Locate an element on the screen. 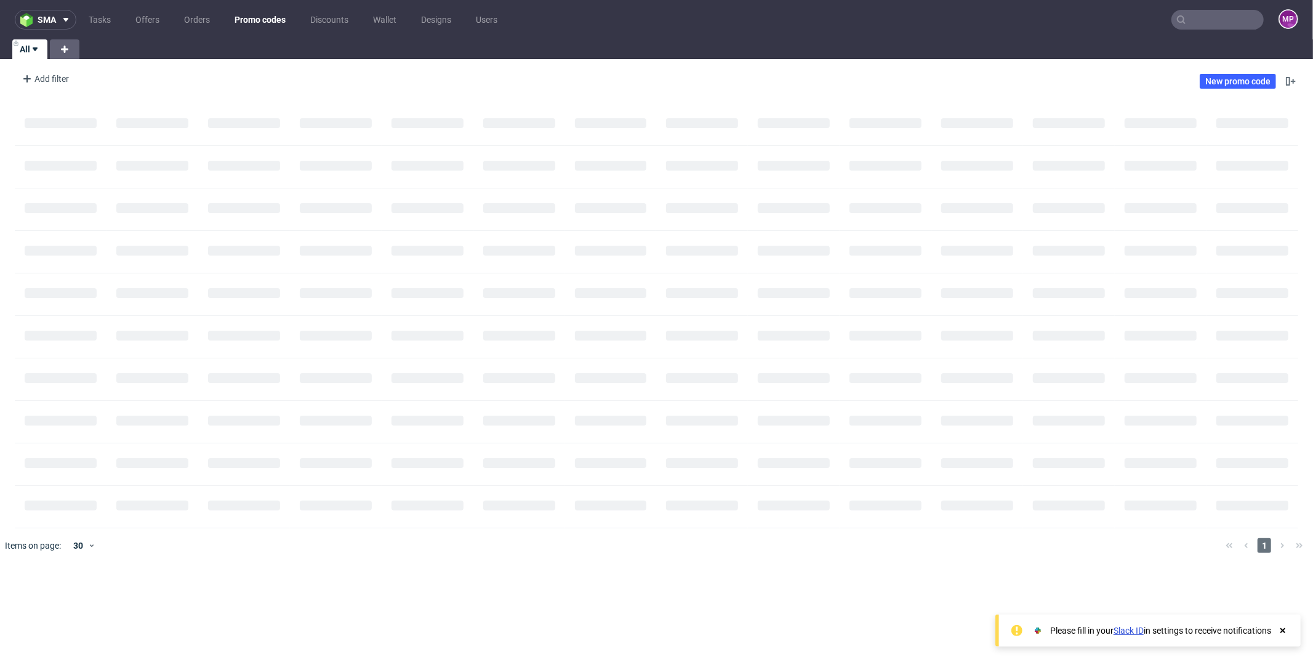  img: Slack is located at coordinates (1038, 630).